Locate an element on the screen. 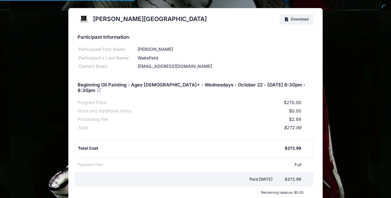  span: Download is located at coordinates (300, 19).